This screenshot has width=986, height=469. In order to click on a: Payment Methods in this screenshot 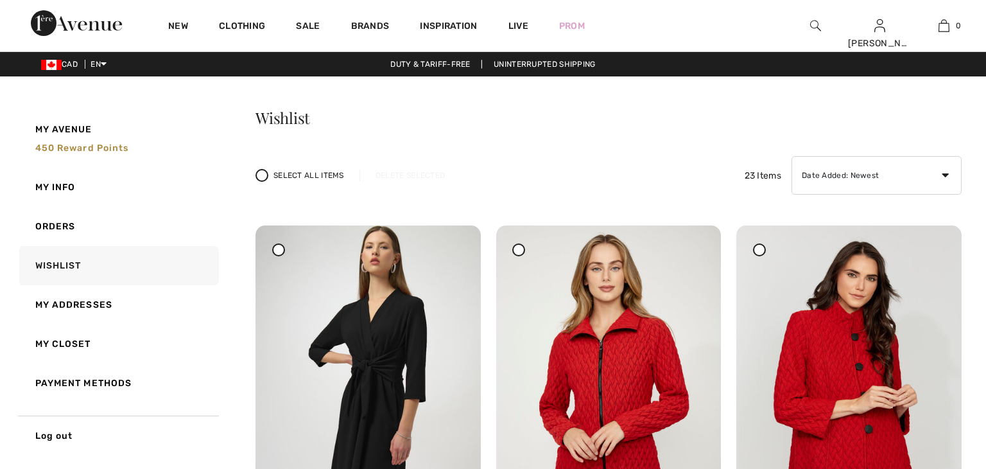, I will do `click(118, 383)`.